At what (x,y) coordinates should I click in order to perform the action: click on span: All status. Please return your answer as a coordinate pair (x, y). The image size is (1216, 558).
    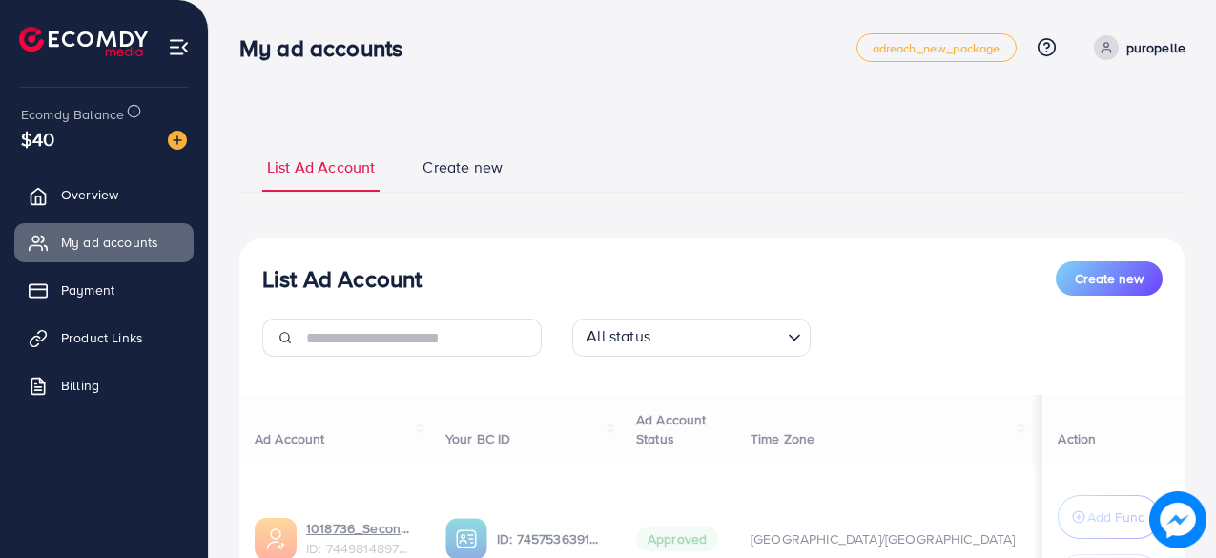
    Looking at the image, I should click on (618, 337).